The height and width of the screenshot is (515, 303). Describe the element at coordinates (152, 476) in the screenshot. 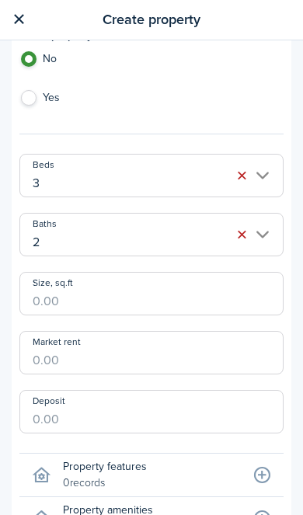

I see `property-edit-mobile-button: Property features0records` at that location.